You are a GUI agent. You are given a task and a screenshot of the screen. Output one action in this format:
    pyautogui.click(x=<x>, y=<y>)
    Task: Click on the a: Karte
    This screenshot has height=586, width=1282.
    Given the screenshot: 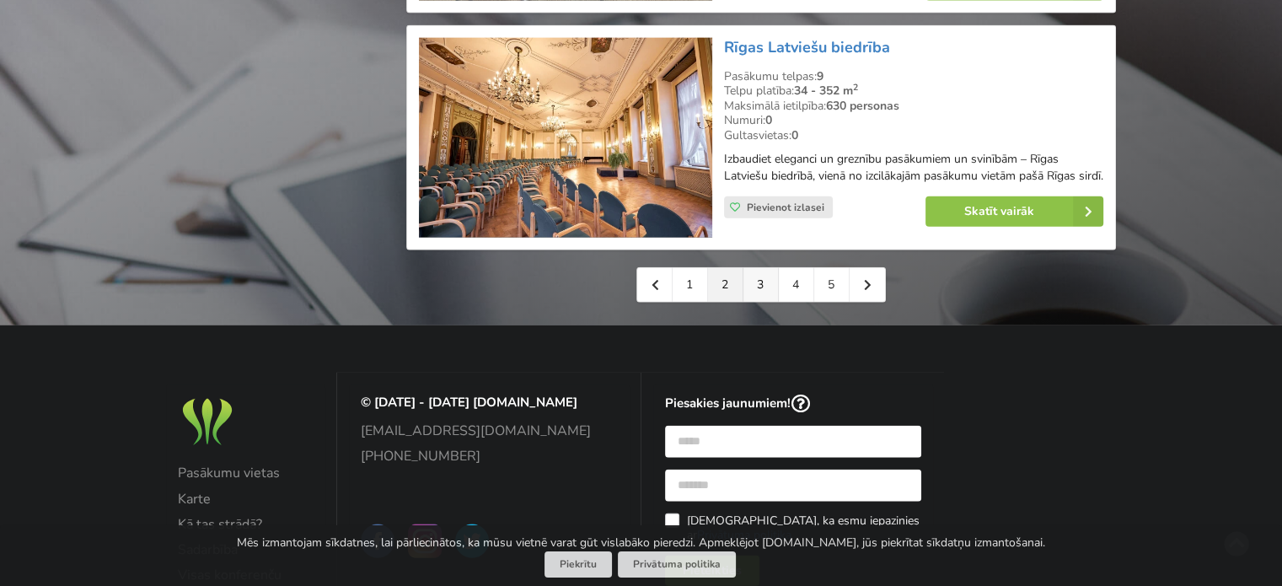 What is the action you would take?
    pyautogui.click(x=245, y=499)
    